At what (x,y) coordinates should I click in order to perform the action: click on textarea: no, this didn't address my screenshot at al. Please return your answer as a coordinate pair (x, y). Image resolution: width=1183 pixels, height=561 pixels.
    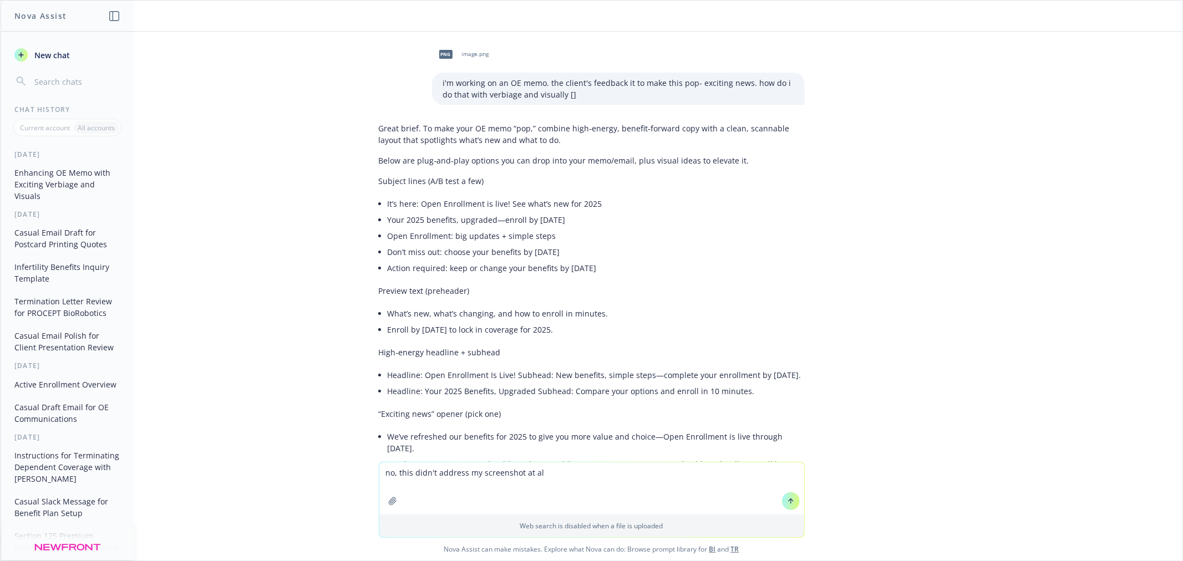
    Looking at the image, I should click on (592, 488).